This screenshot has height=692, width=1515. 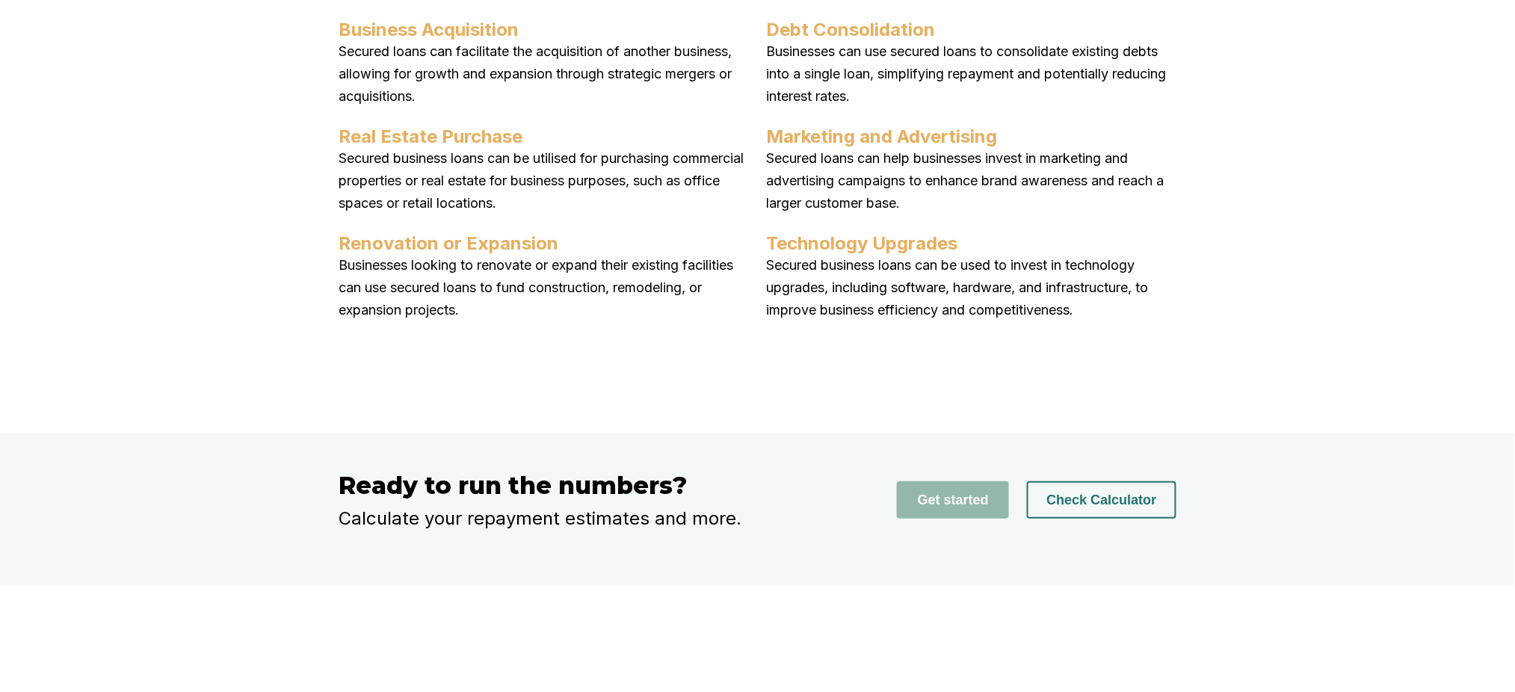 I want to click on h4: Business Acquisition, so click(x=544, y=29).